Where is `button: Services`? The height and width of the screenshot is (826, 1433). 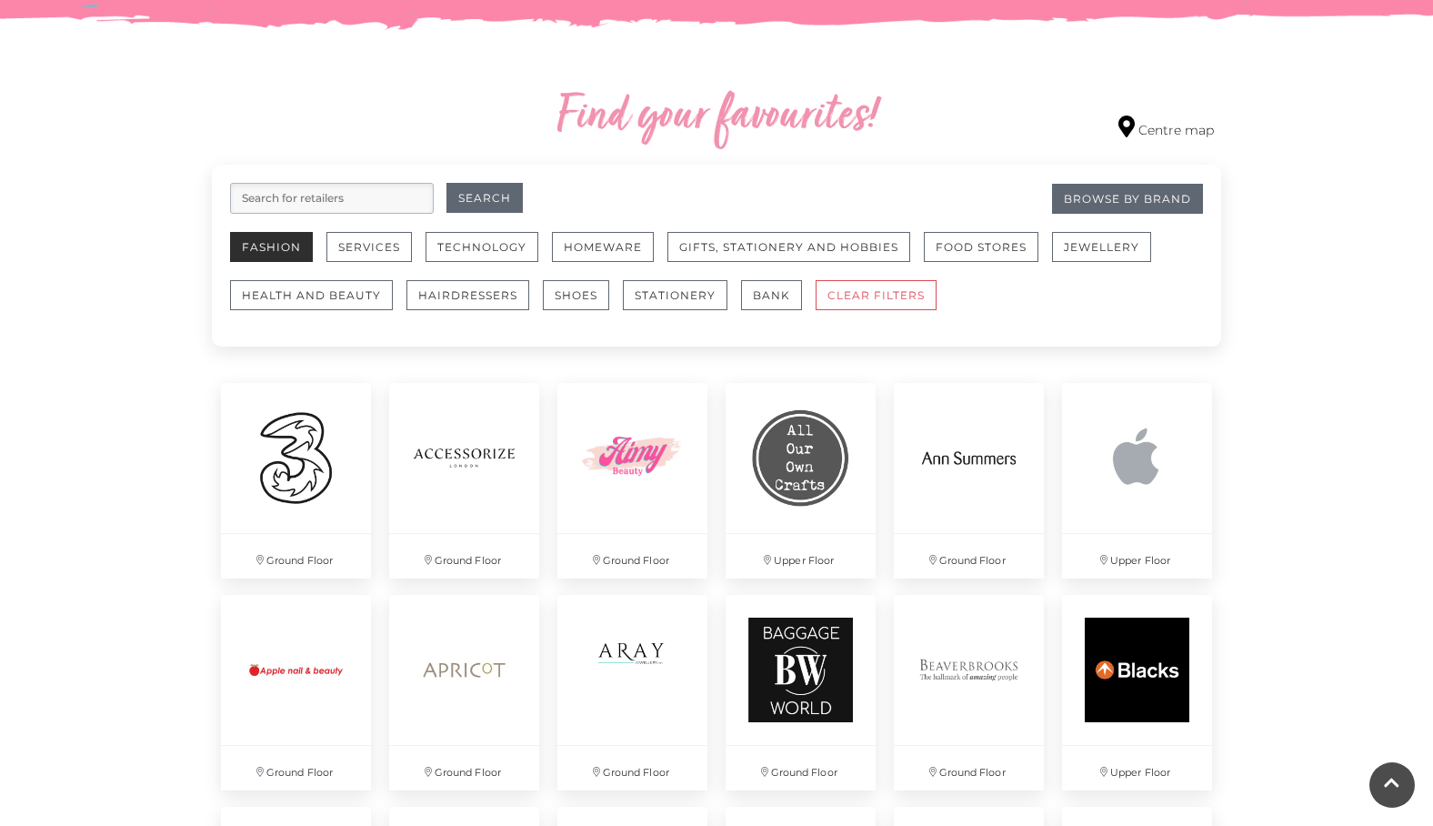 button: Services is located at coordinates (369, 246).